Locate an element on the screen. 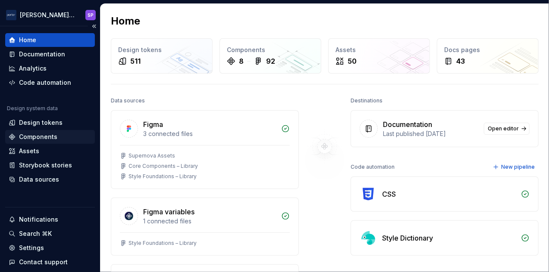  div: 511 is located at coordinates (135, 61).